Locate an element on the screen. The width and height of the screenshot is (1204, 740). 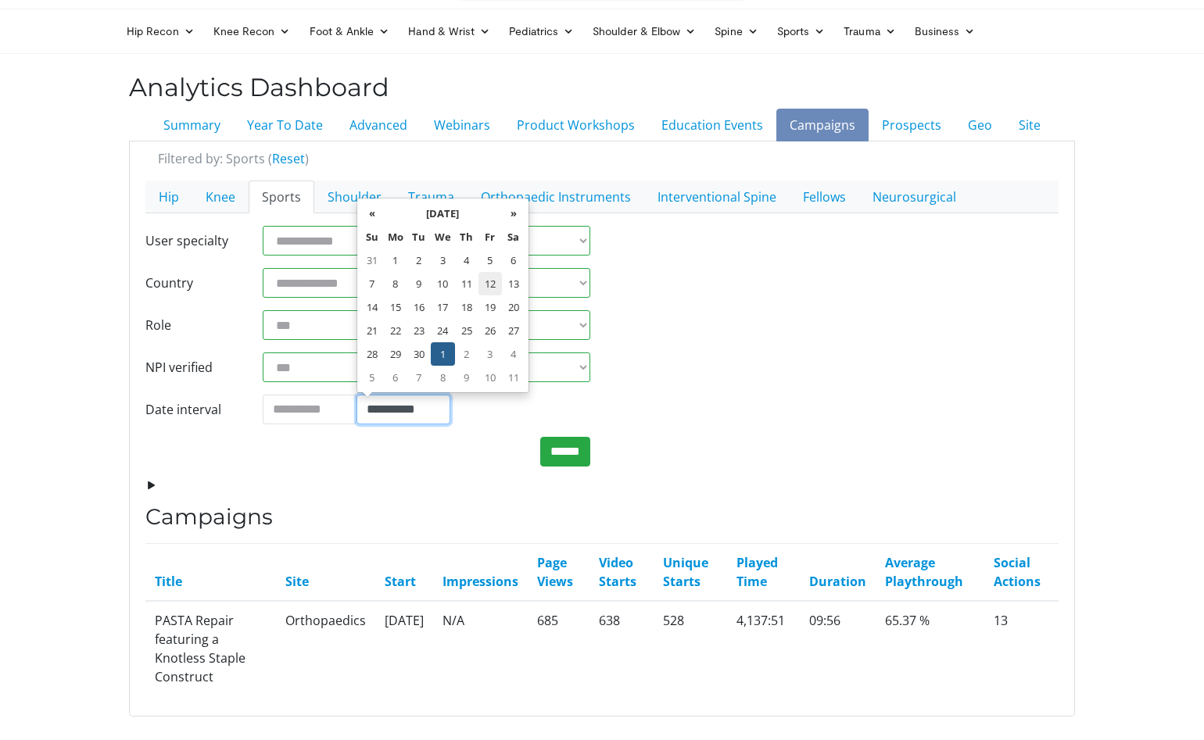
label: Date interval is located at coordinates (192, 410).